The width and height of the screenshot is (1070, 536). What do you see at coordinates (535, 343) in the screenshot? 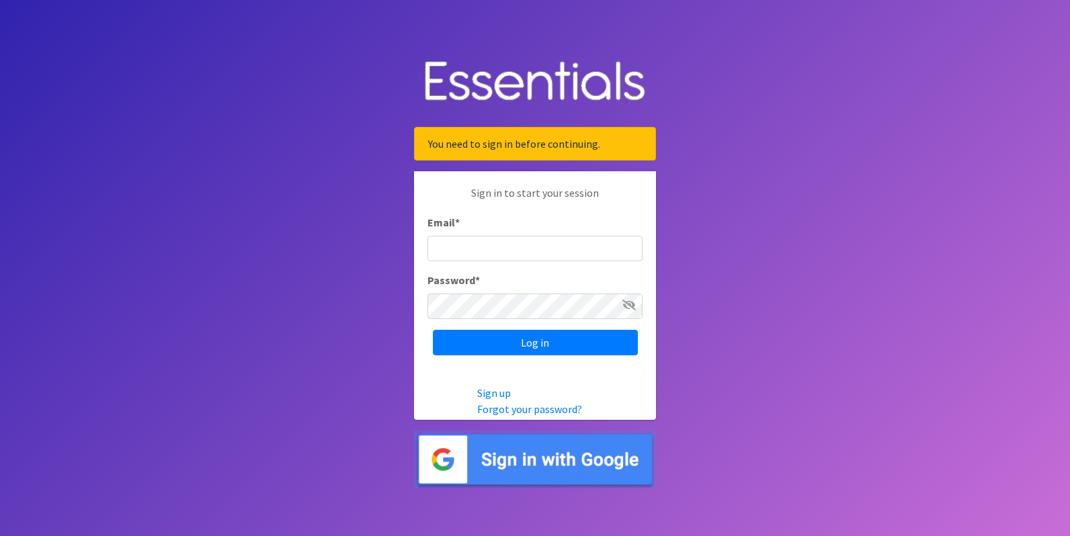
I see `input: Log in` at bounding box center [535, 343].